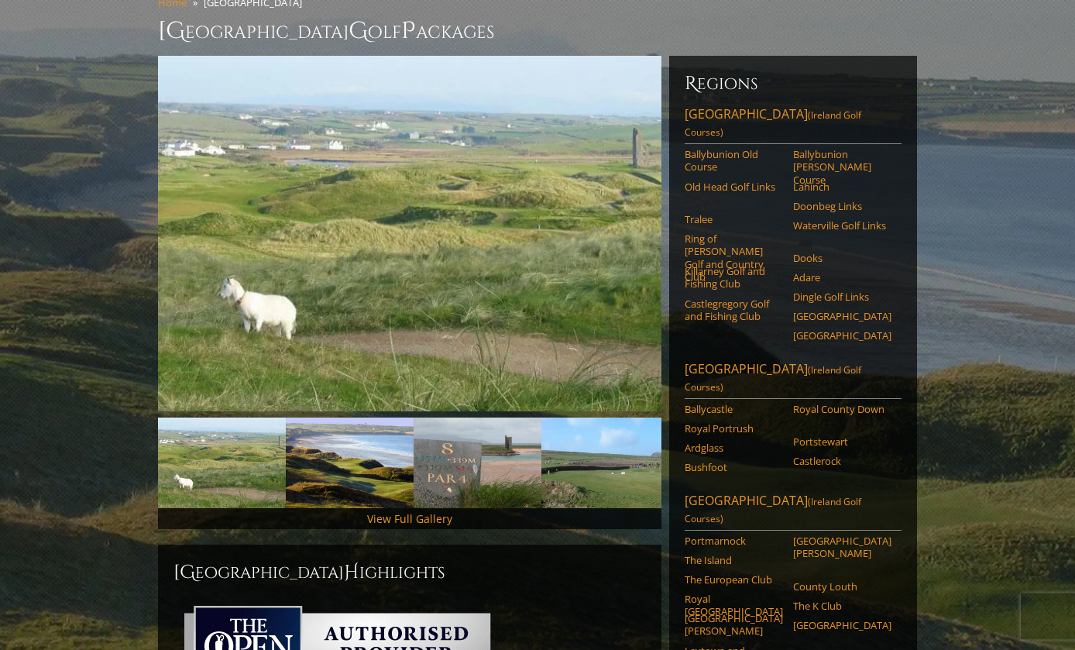  What do you see at coordinates (842, 442) in the screenshot?
I see `a: Portstewart` at bounding box center [842, 442].